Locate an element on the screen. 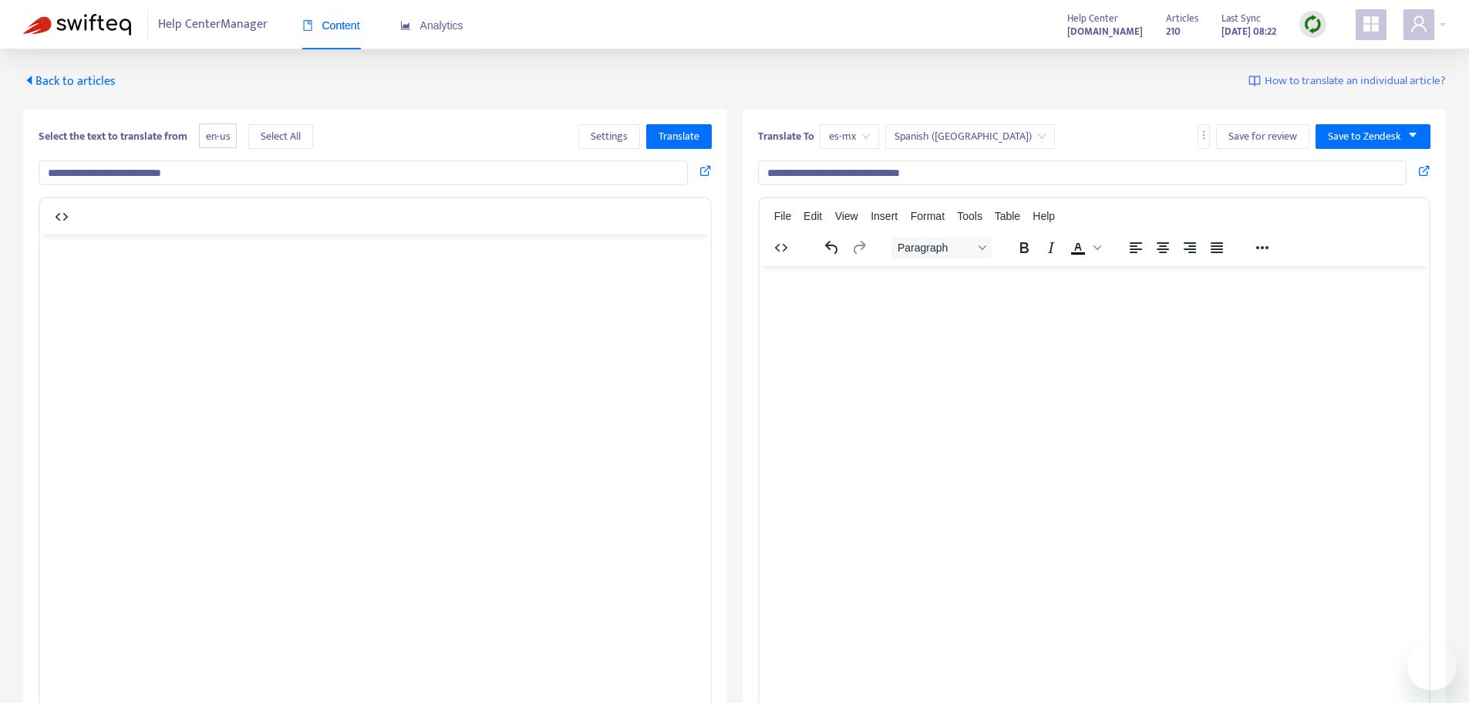  span: Last Sync is located at coordinates (1241, 19).